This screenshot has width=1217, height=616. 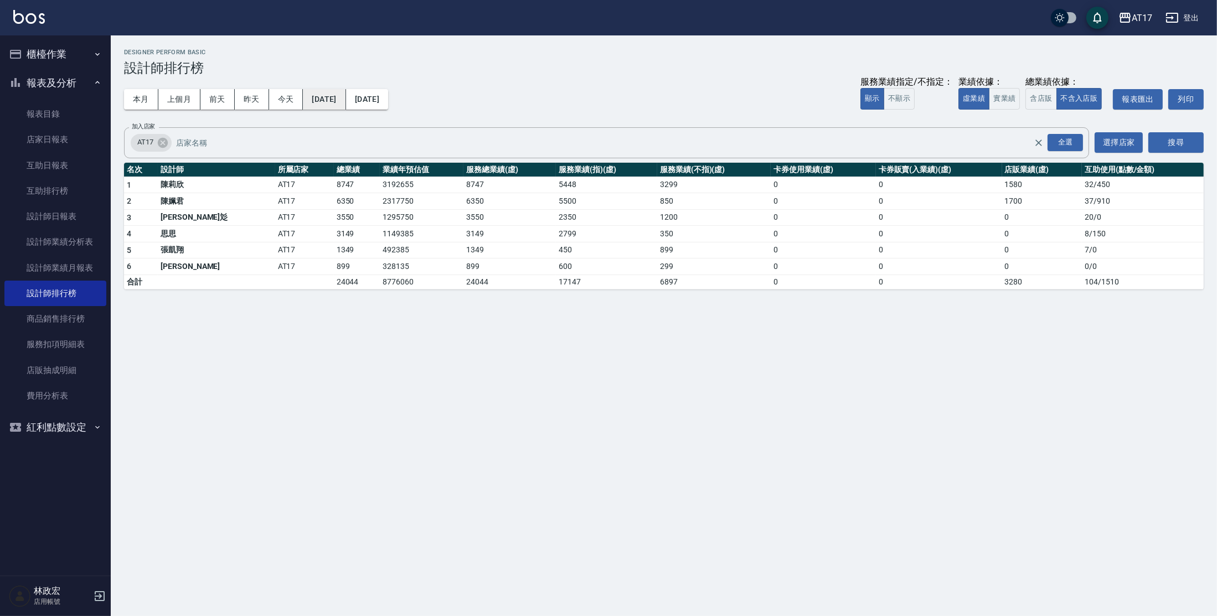 What do you see at coordinates (872, 99) in the screenshot?
I see `button: 顯示` at bounding box center [872, 99].